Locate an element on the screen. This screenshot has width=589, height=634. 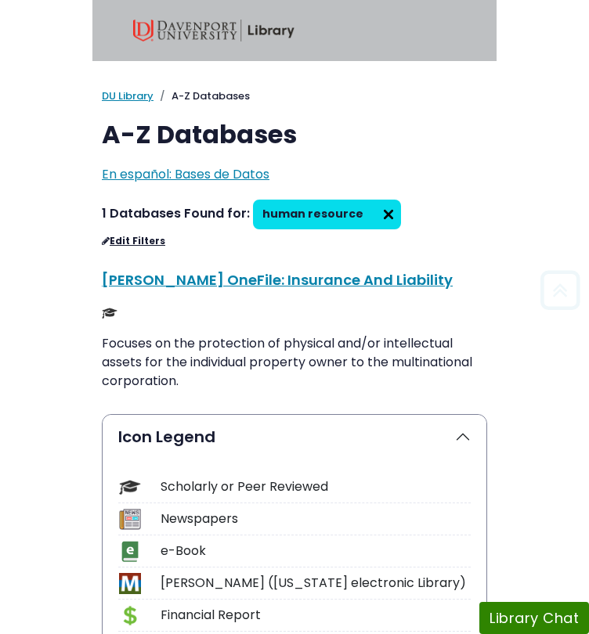
a: Back to Top is located at coordinates (560, 291).